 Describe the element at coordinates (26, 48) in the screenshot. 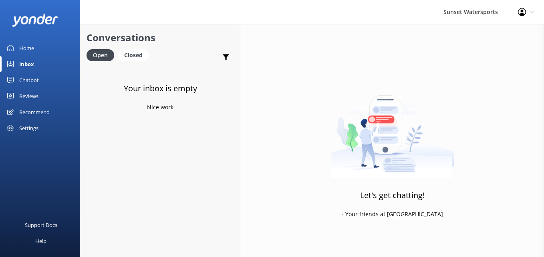

I see `div: Home` at that location.